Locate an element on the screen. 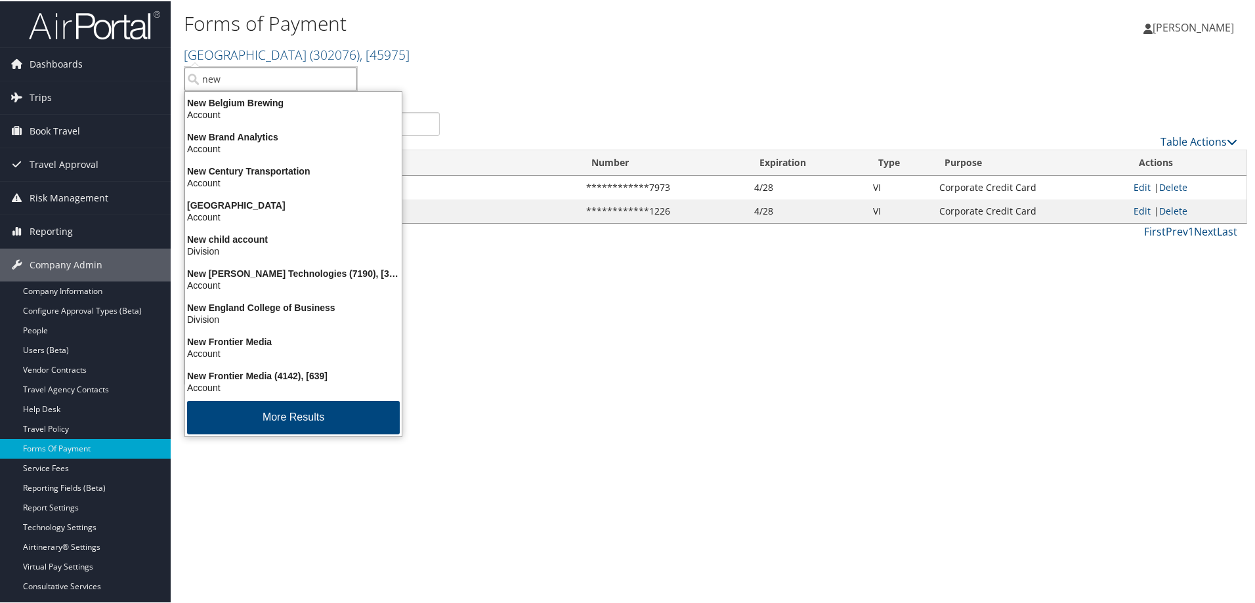 The height and width of the screenshot is (603, 1255). span: Company Admin is located at coordinates (66, 264).